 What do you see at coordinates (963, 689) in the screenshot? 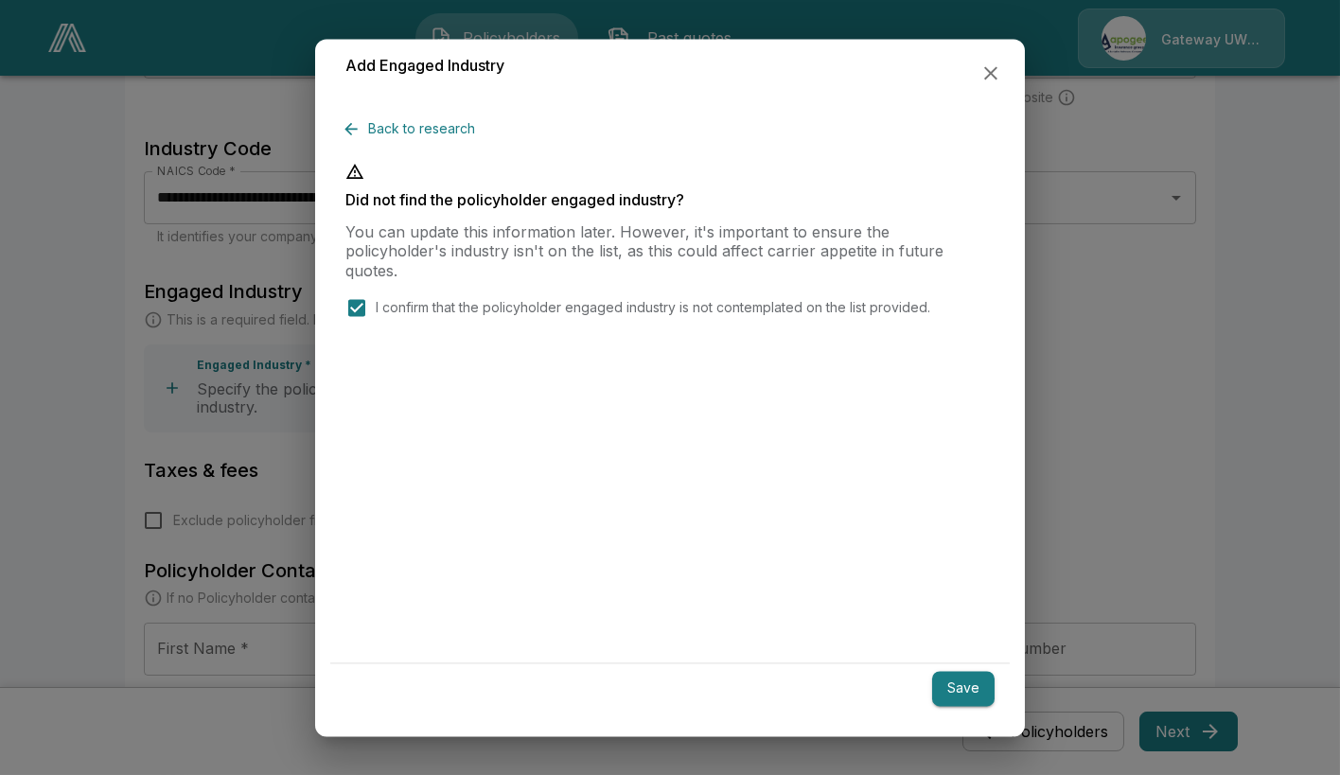
I see `button: Save` at bounding box center [963, 689].